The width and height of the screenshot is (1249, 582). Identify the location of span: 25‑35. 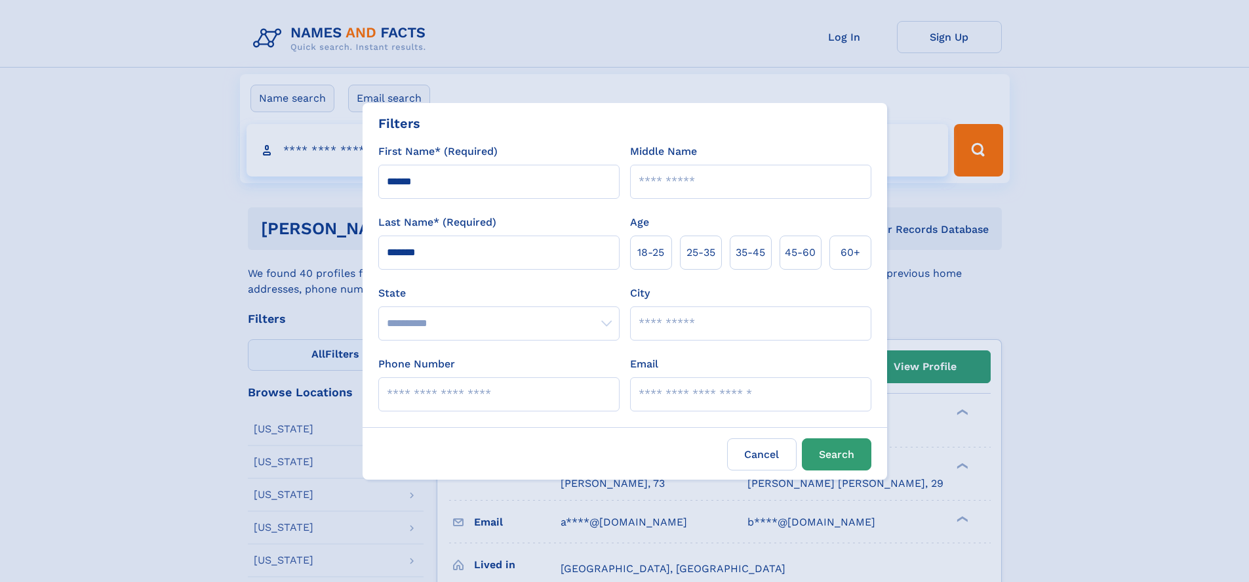
(701, 252).